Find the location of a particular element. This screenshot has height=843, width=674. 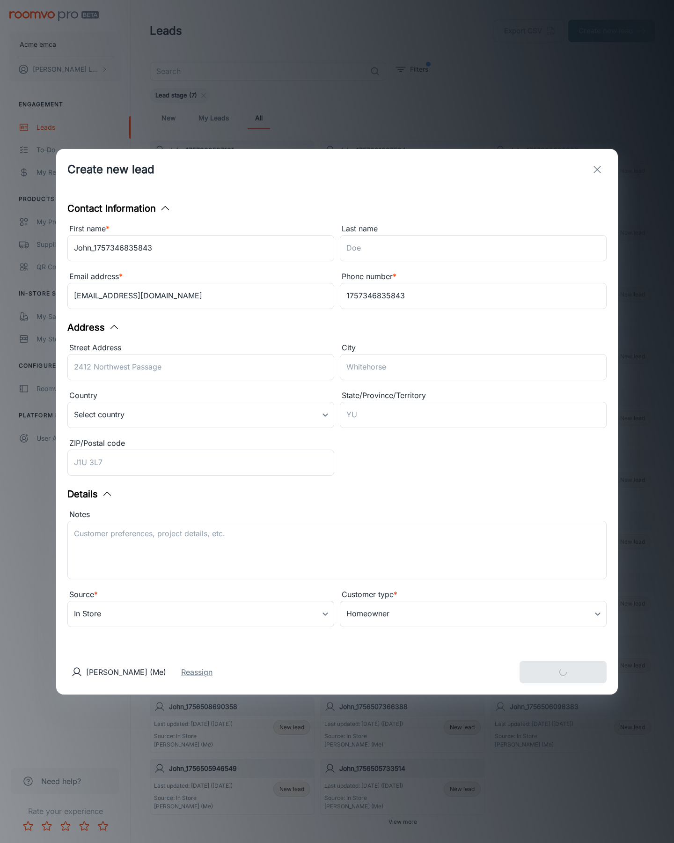

div: In Store is located at coordinates (201, 614).